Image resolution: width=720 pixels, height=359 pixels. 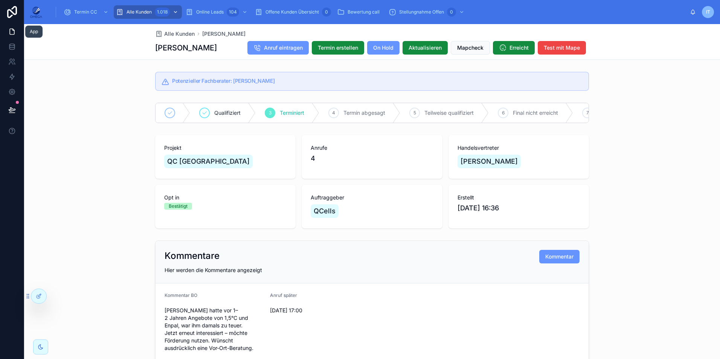 What do you see at coordinates (364, 113) in the screenshot?
I see `span: Termin abgesagt` at bounding box center [364, 113].